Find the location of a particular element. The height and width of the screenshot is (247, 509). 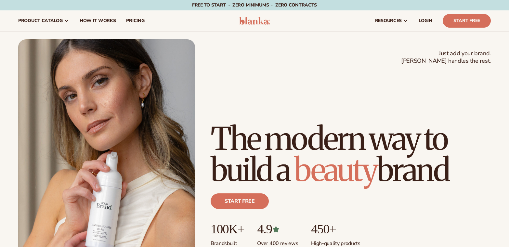

a: pricing is located at coordinates (135, 21).